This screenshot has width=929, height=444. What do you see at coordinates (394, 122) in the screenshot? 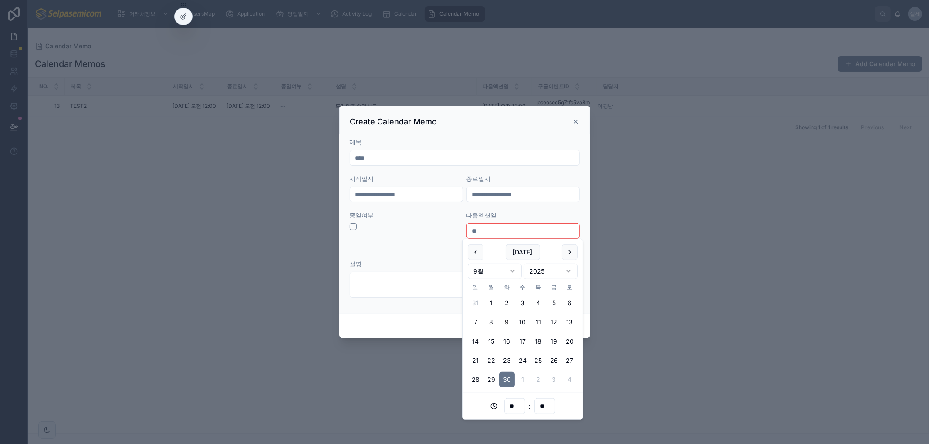
I see `h3: Create Calendar Memo` at bounding box center [394, 122].